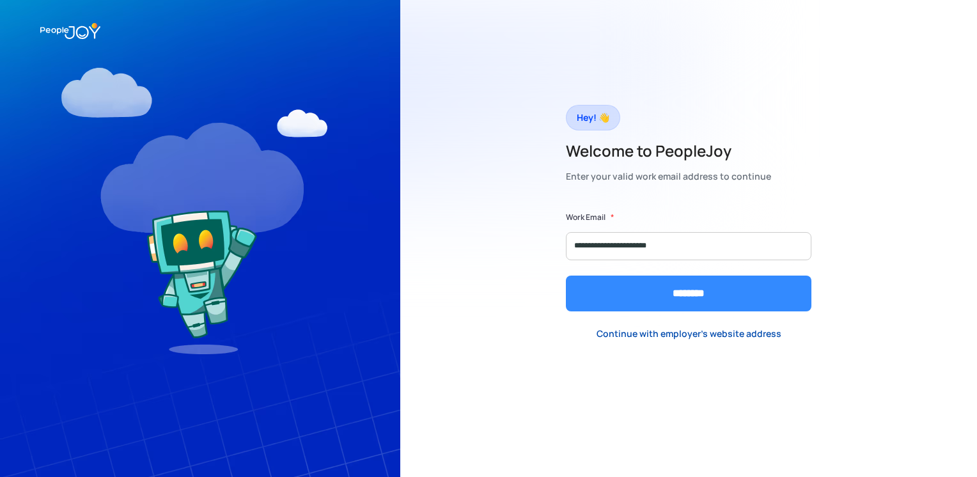  What do you see at coordinates (668, 177) in the screenshot?
I see `div: Enter your valid work email address to continue` at bounding box center [668, 177].